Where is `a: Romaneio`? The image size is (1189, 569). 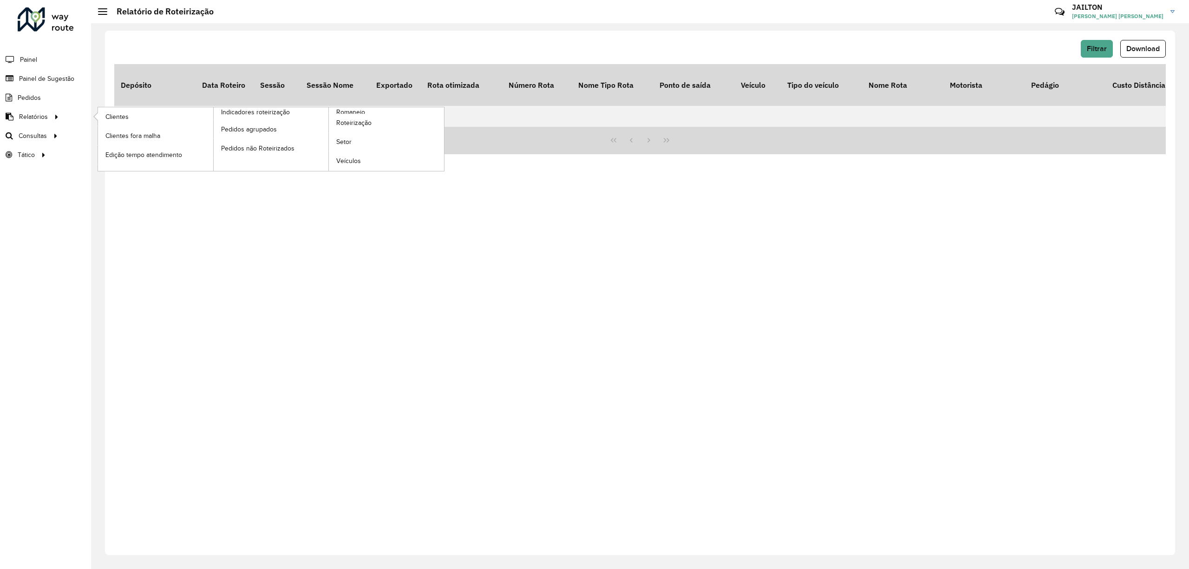
a: Romaneio is located at coordinates (329, 139).